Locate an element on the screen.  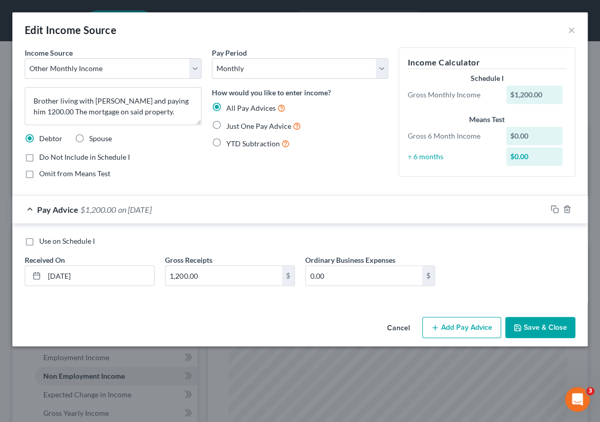
span: Omit from Means Test is located at coordinates (75, 173).